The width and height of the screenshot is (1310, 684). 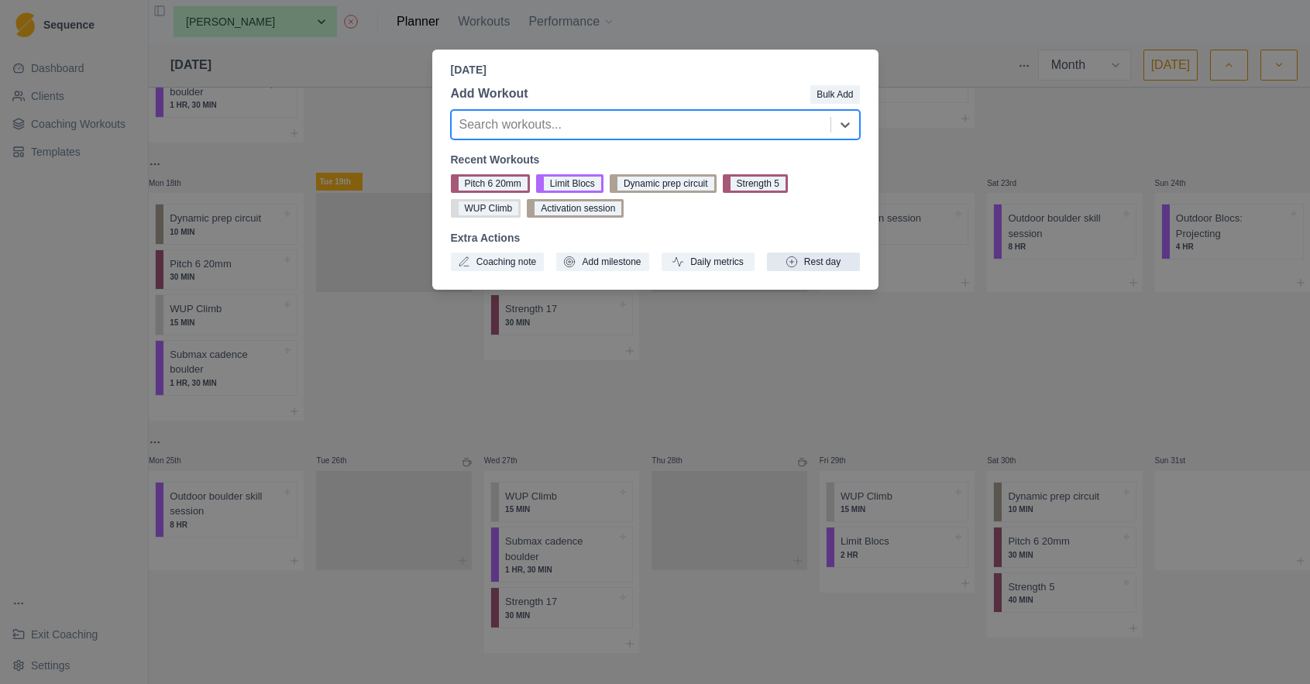 What do you see at coordinates (486, 208) in the screenshot?
I see `button: WUP Climb` at bounding box center [486, 208].